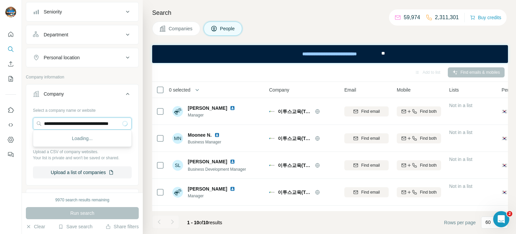  Describe the element at coordinates (488, 222) in the screenshot. I see `p: 60` at that location.